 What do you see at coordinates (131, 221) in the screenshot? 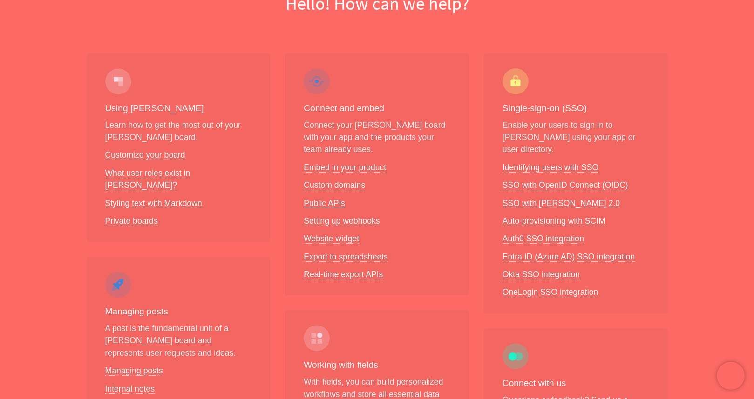
I see `a: Private boards` at bounding box center [131, 221].